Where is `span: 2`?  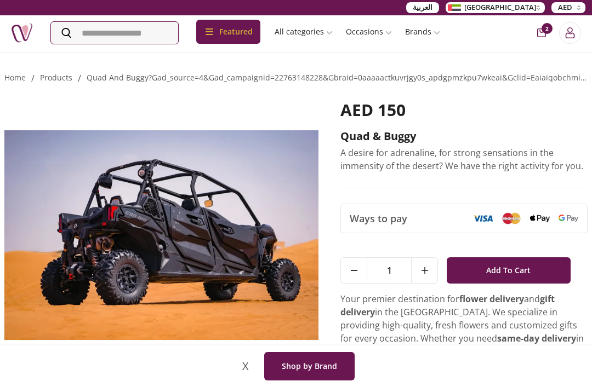 span: 2 is located at coordinates (547, 28).